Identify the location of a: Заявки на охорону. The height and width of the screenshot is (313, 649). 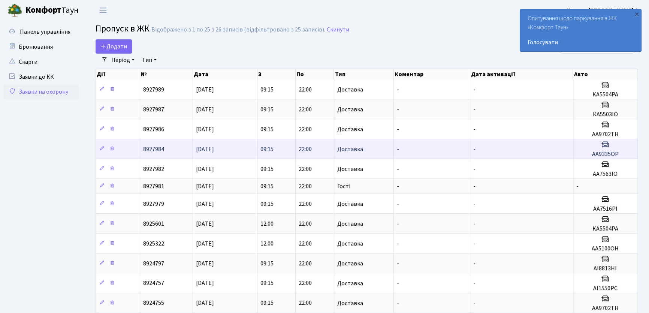
(41, 92).